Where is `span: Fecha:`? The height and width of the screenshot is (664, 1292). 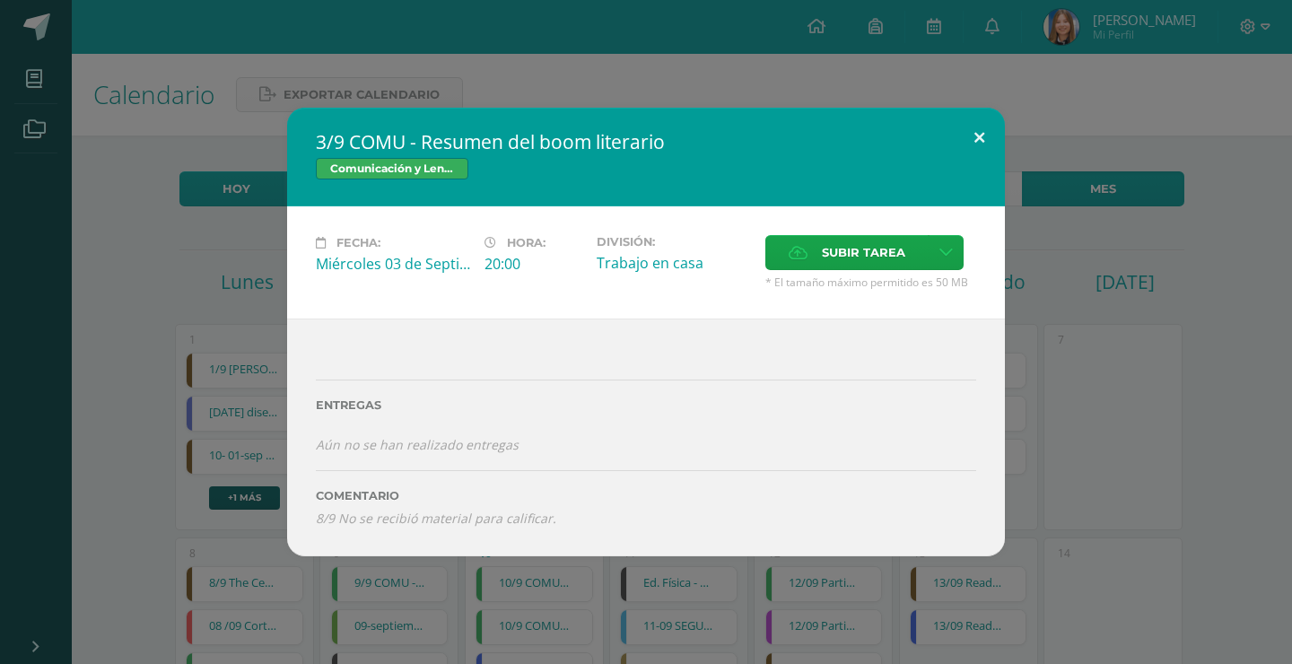 span: Fecha: is located at coordinates (358, 242).